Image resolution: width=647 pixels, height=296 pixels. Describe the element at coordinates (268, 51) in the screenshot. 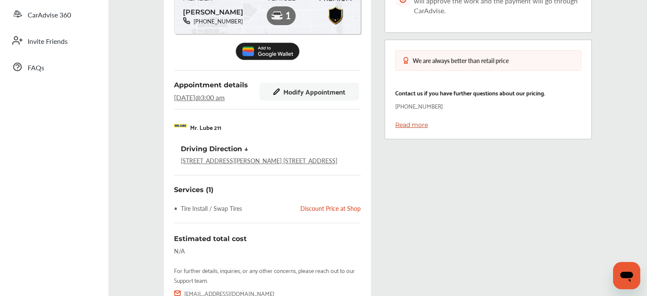

I see `img: Add_to_Google_Wallet.5c177d4c.svg` at that location.